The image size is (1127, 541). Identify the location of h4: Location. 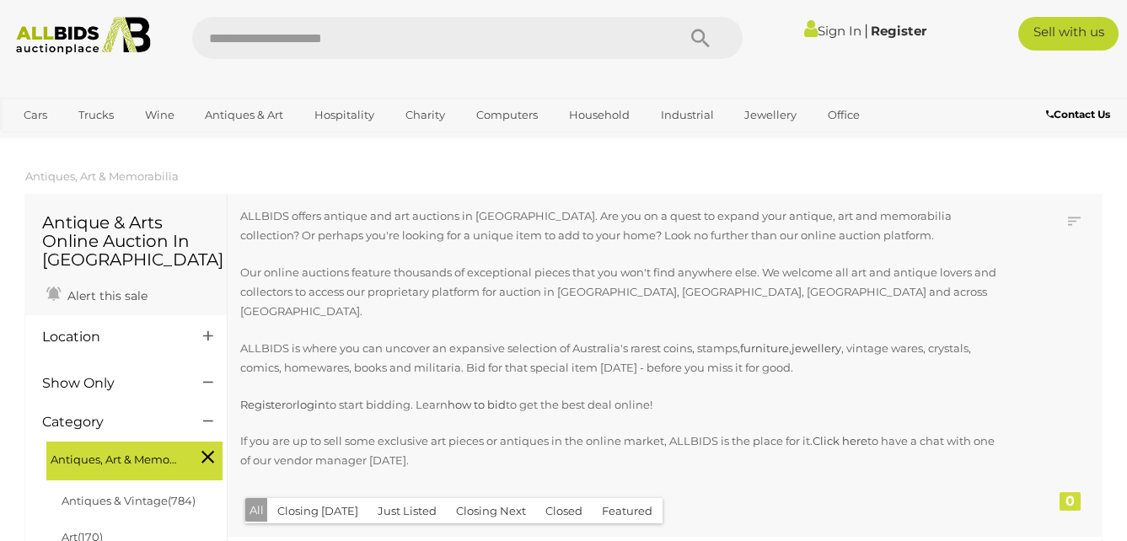
(110, 337).